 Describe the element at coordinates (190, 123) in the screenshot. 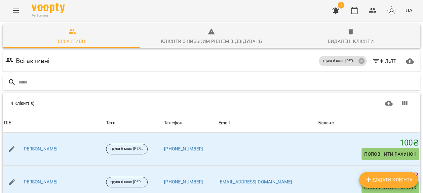

I see `span: Телефон` at that location.